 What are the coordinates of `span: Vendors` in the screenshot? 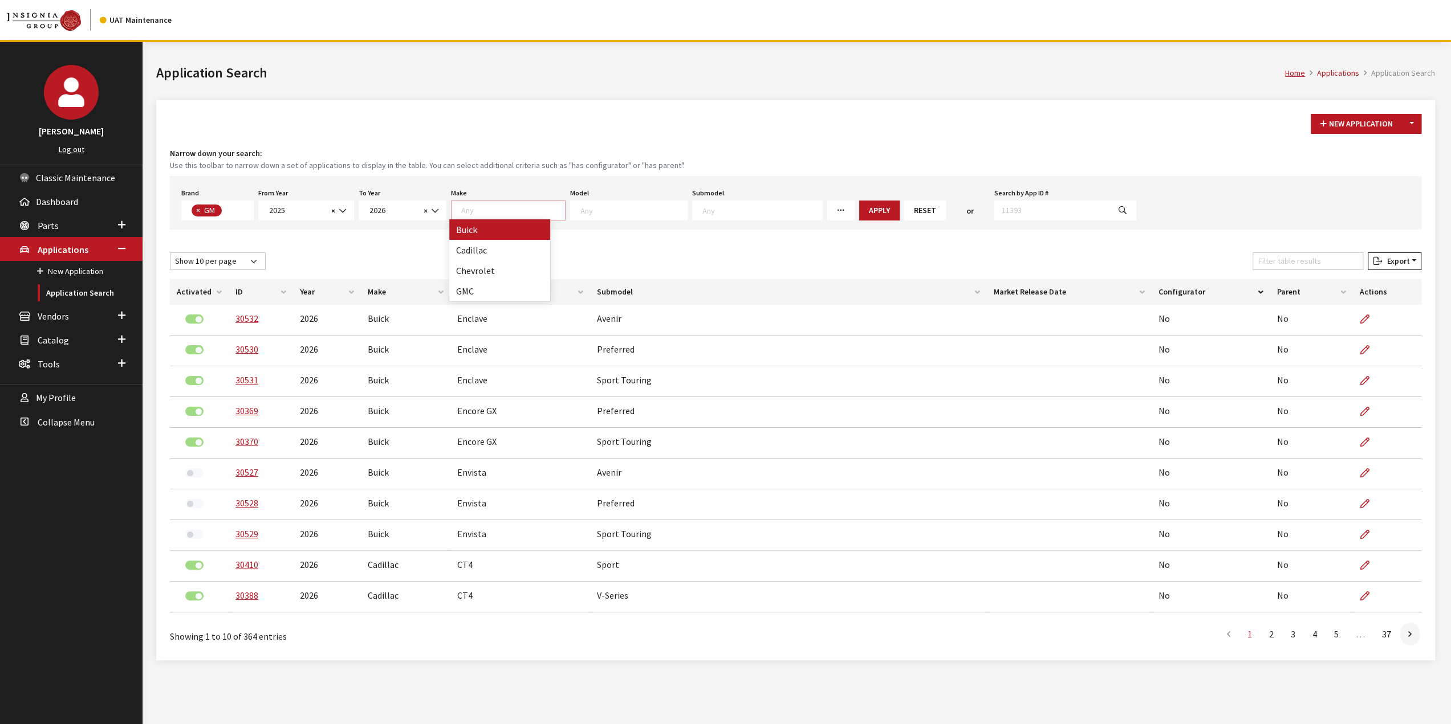 It's located at (53, 316).